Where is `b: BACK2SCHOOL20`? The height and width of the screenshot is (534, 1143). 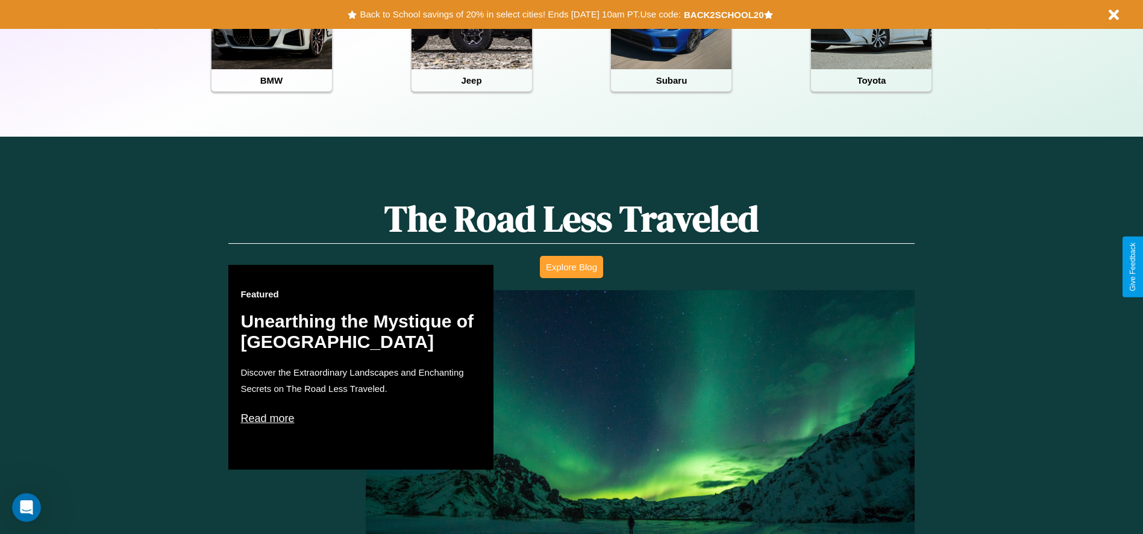
b: BACK2SCHOOL20 is located at coordinates (723, 14).